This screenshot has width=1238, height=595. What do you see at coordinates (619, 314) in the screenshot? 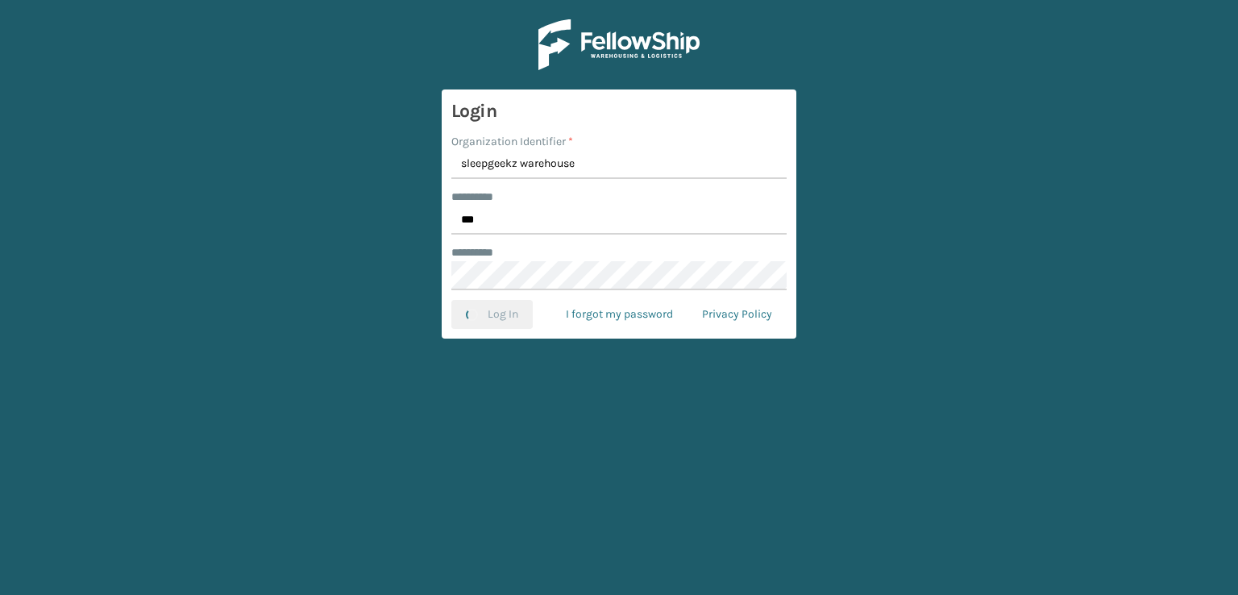
I see `a: I forgot my password` at bounding box center [619, 314].